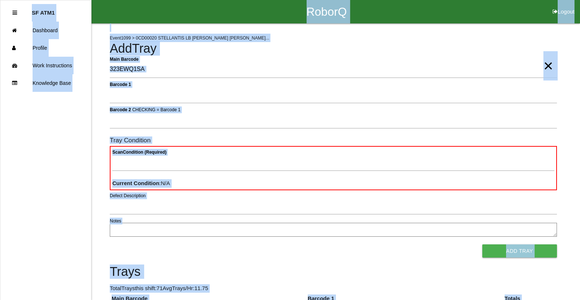 The height and width of the screenshot is (300, 580). Describe the element at coordinates (519, 251) in the screenshot. I see `button: Add Tray` at that location.